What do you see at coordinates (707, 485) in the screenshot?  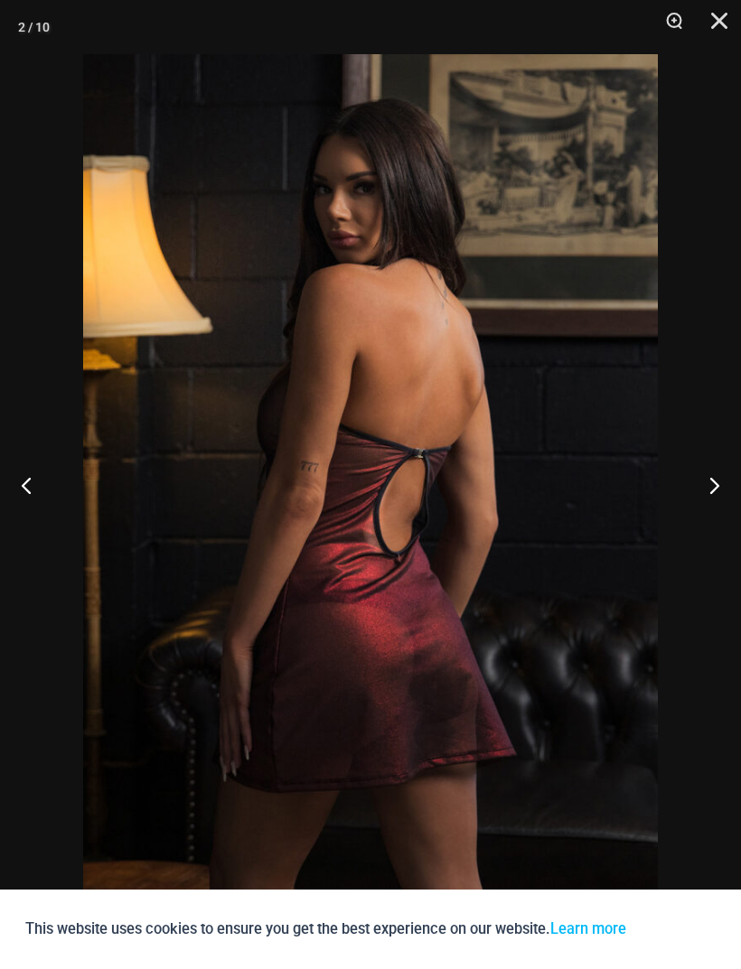 I see `button: Next` at bounding box center [707, 485].